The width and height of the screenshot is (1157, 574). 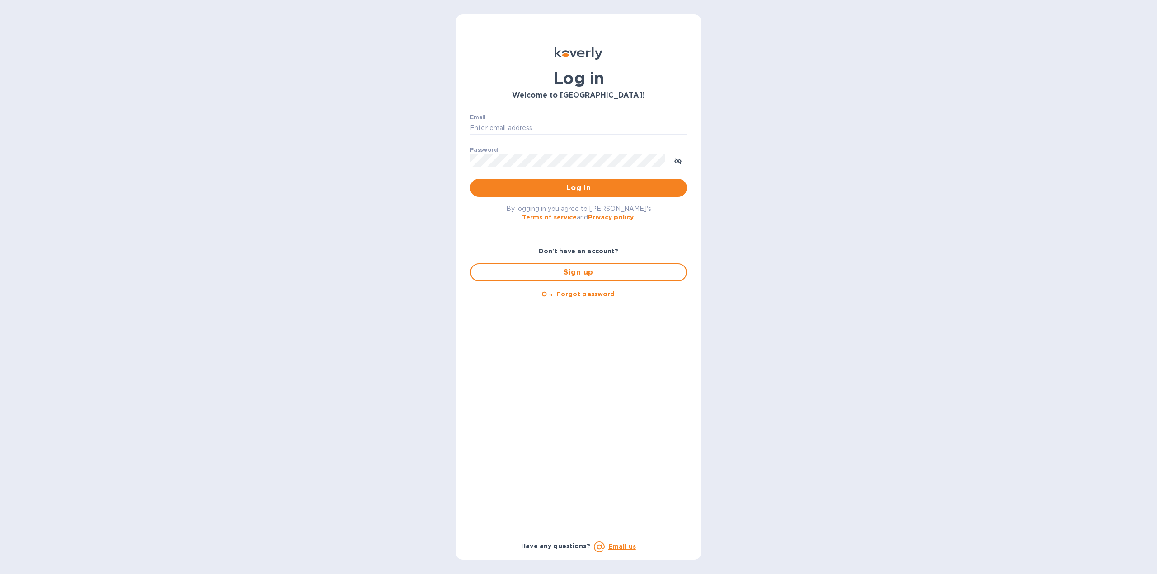 What do you see at coordinates (622, 547) in the screenshot?
I see `a: Email us` at bounding box center [622, 547].